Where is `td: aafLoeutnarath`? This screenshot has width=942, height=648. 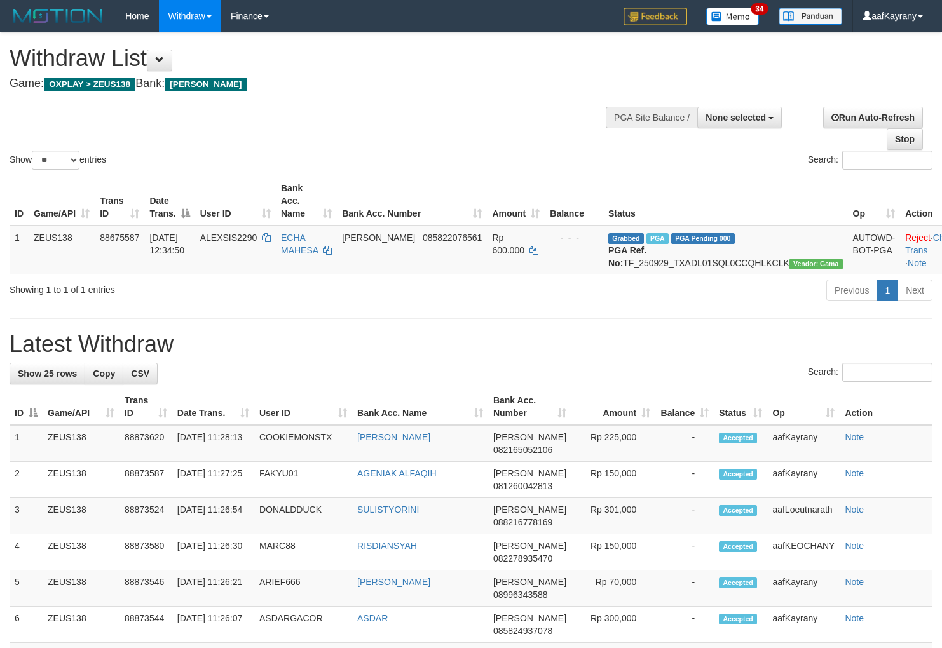
td: aafLoeutnarath is located at coordinates (803, 516).